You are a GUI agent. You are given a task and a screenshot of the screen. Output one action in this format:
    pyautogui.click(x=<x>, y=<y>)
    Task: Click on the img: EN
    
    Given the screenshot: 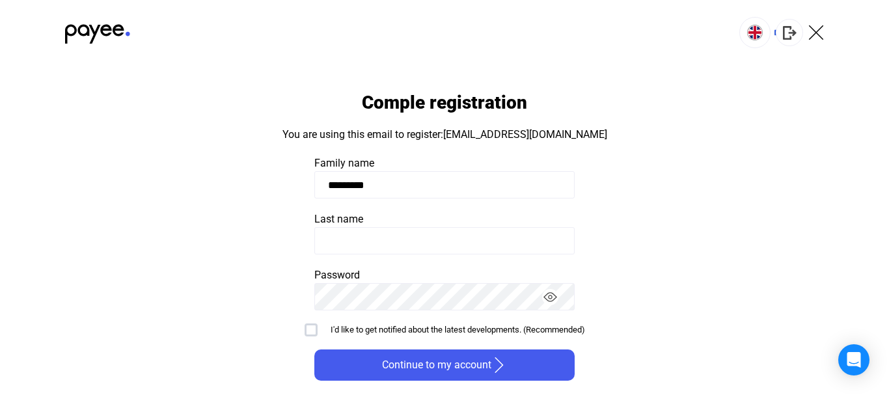 What is the action you would take?
    pyautogui.click(x=755, y=33)
    